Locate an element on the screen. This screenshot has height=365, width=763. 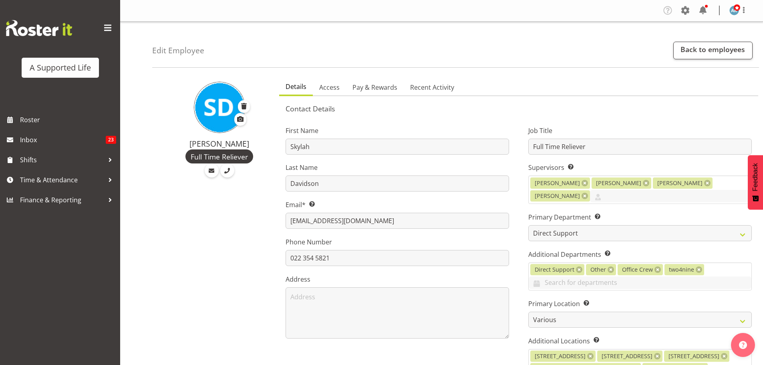
label: Email* is located at coordinates (397, 205).